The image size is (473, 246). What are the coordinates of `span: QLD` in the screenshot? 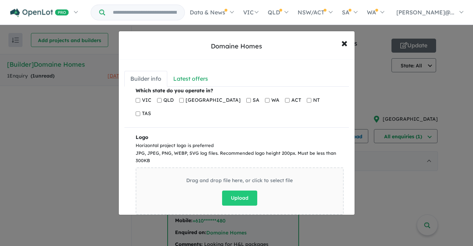 It's located at (168, 100).